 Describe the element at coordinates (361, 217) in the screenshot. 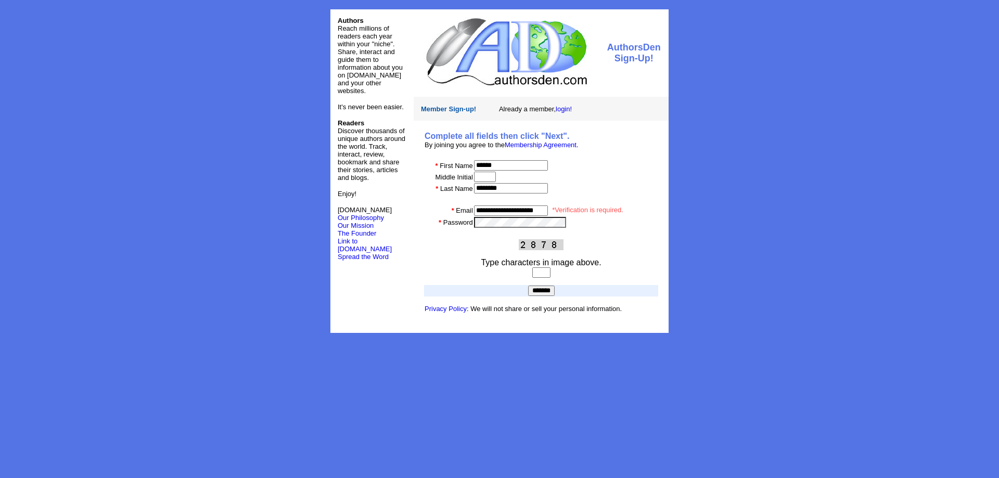

I see `a: Our Philosophy` at that location.